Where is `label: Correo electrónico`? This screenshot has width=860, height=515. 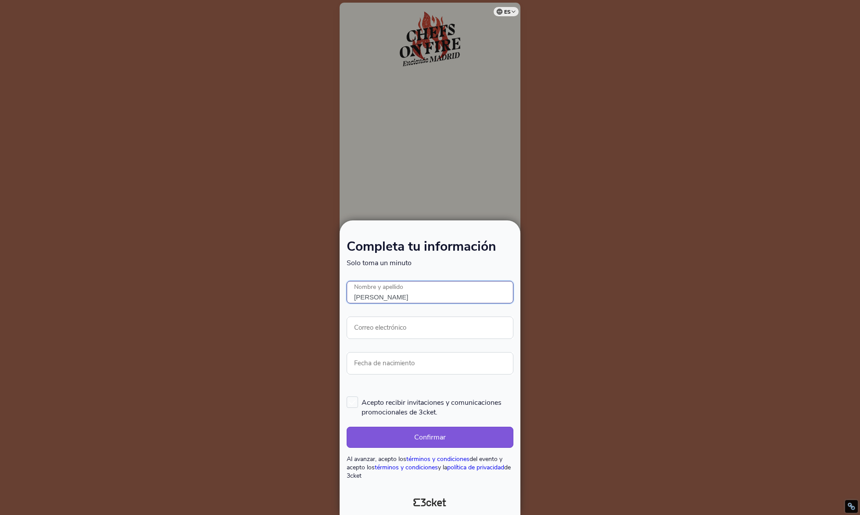 label: Correo electrónico is located at coordinates (380, 327).